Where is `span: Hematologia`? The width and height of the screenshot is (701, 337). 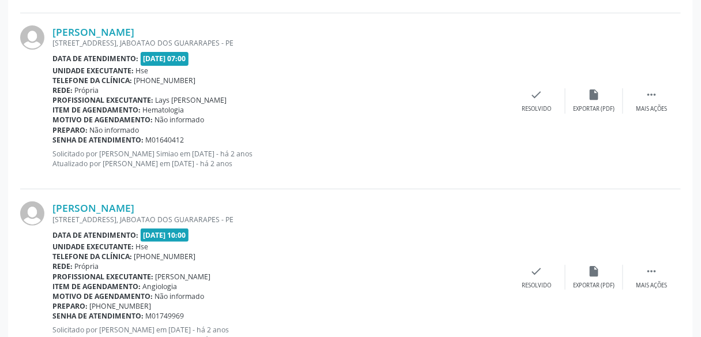
span: Hematologia is located at coordinates (164, 110).